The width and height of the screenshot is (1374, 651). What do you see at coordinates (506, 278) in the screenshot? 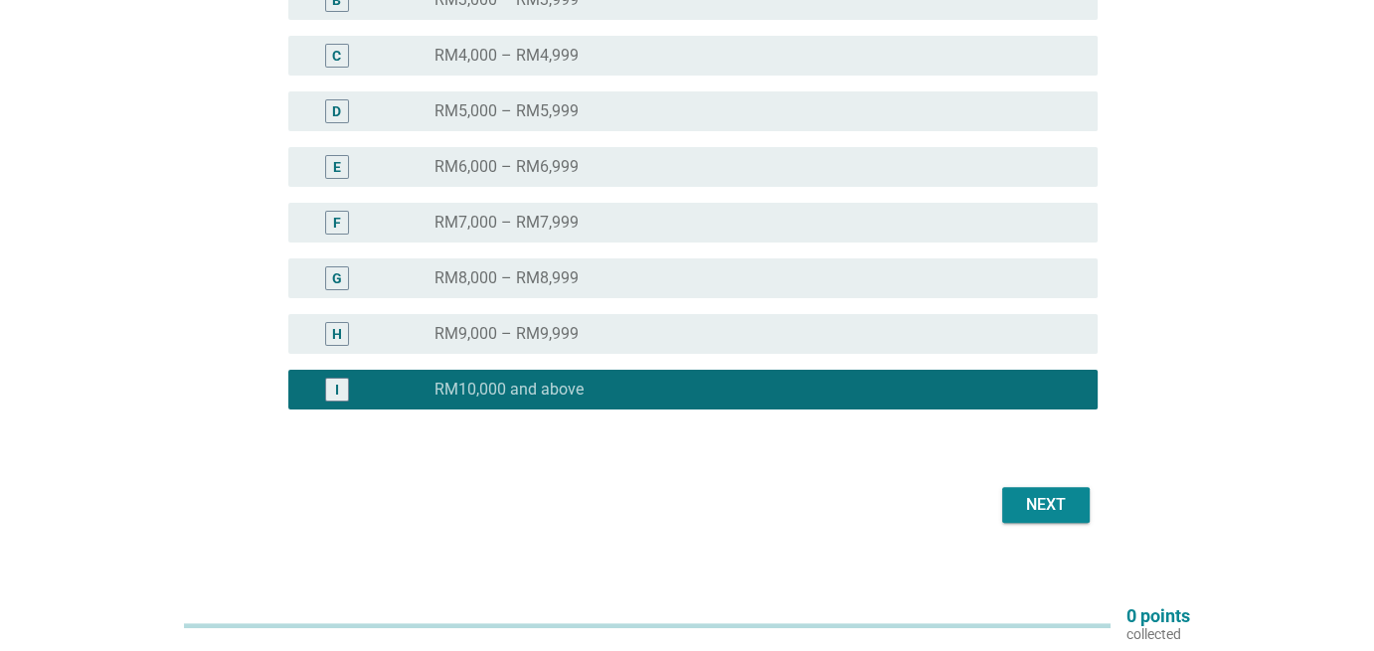
I see `label: RM8,000 – RM8,999` at bounding box center [506, 278].